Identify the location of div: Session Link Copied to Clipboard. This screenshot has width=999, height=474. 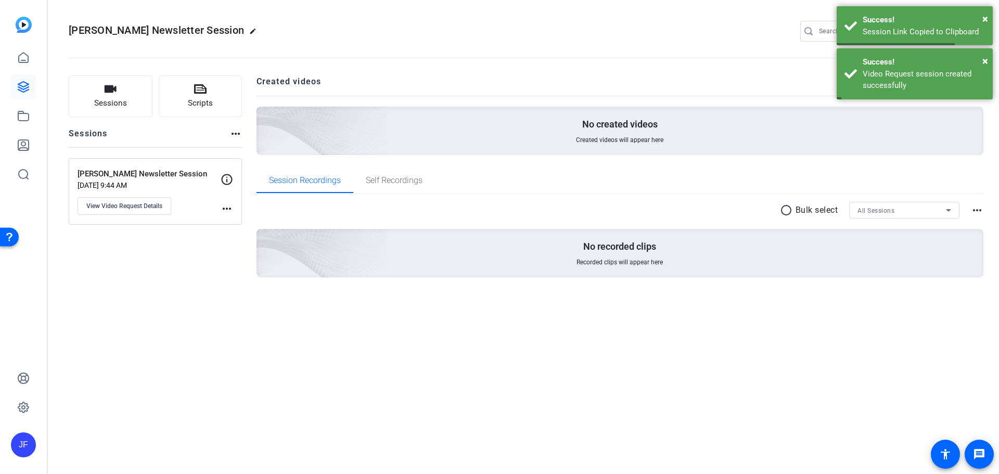
(923, 32).